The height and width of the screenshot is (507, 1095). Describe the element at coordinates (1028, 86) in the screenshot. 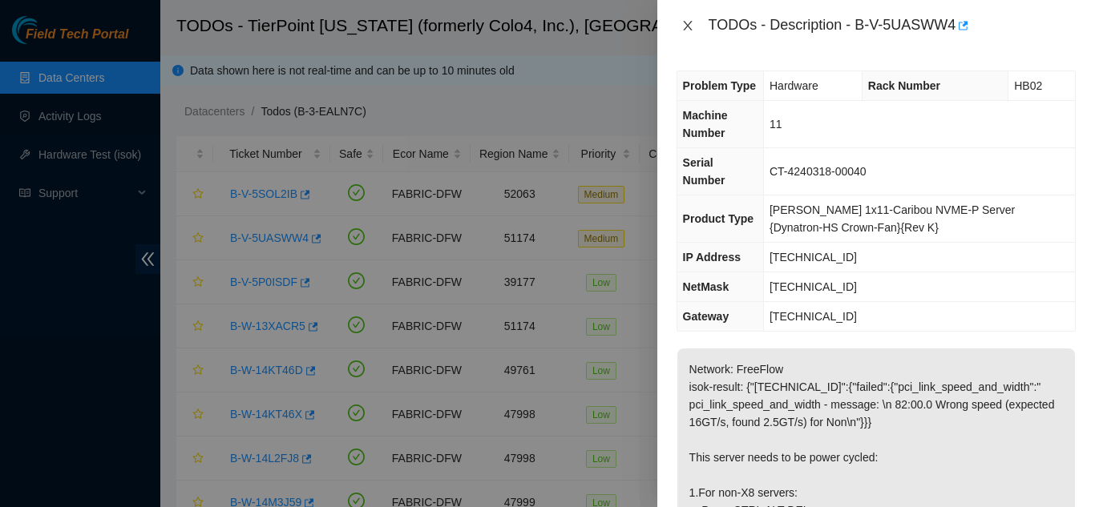

I see `span: HB02` at that location.